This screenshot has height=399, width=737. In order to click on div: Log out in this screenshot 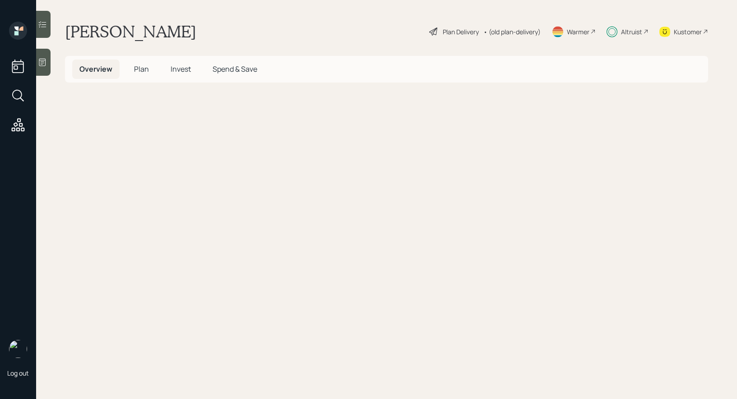, I will do `click(18, 373)`.